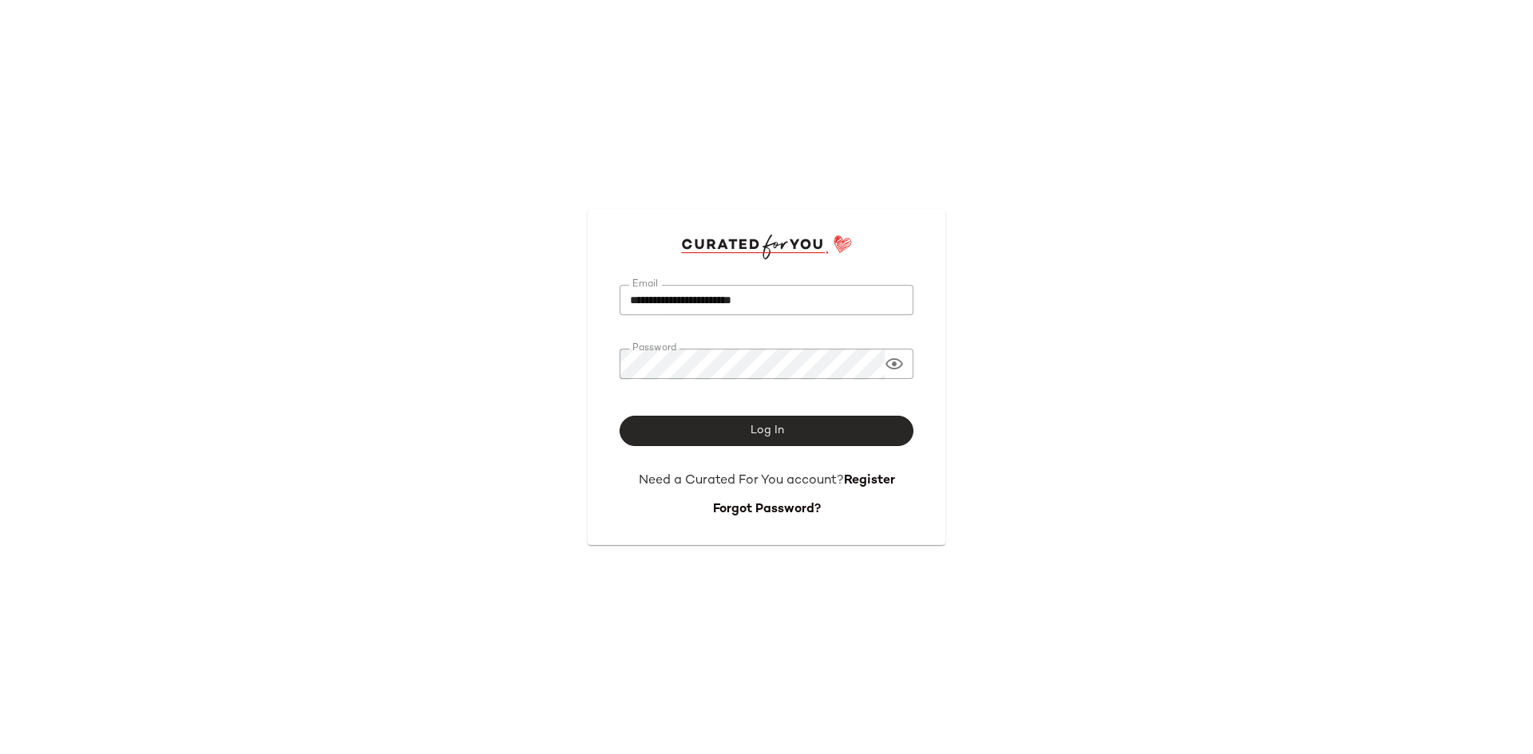  I want to click on img: cfy_login_logo.DGdB1djN.svg, so click(766, 247).